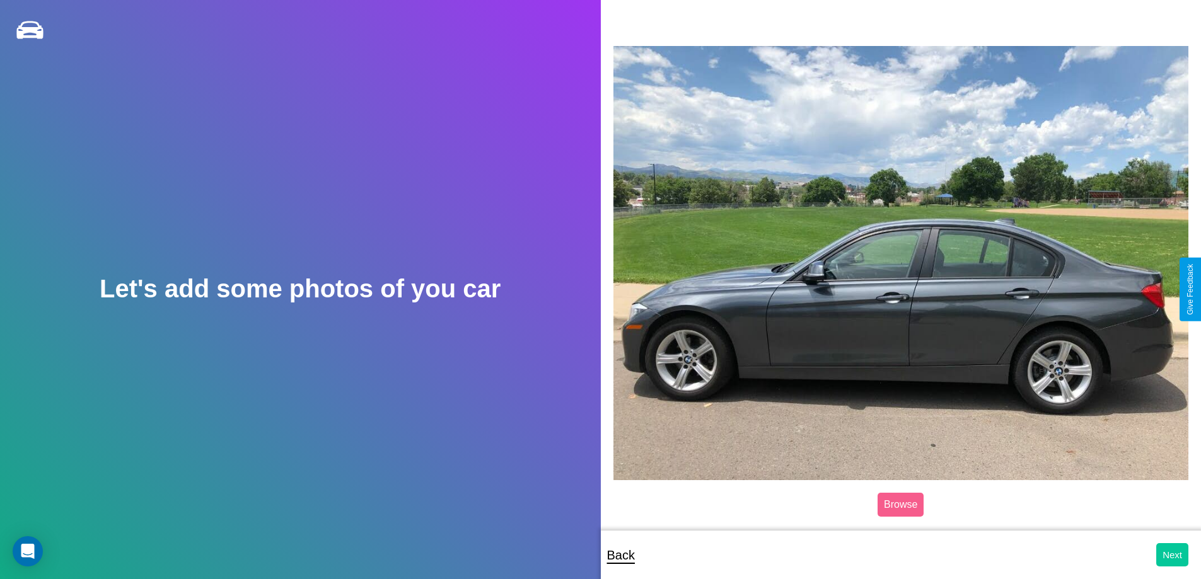 Image resolution: width=1201 pixels, height=579 pixels. What do you see at coordinates (1190, 289) in the screenshot?
I see `div: Give Feedback` at bounding box center [1190, 289].